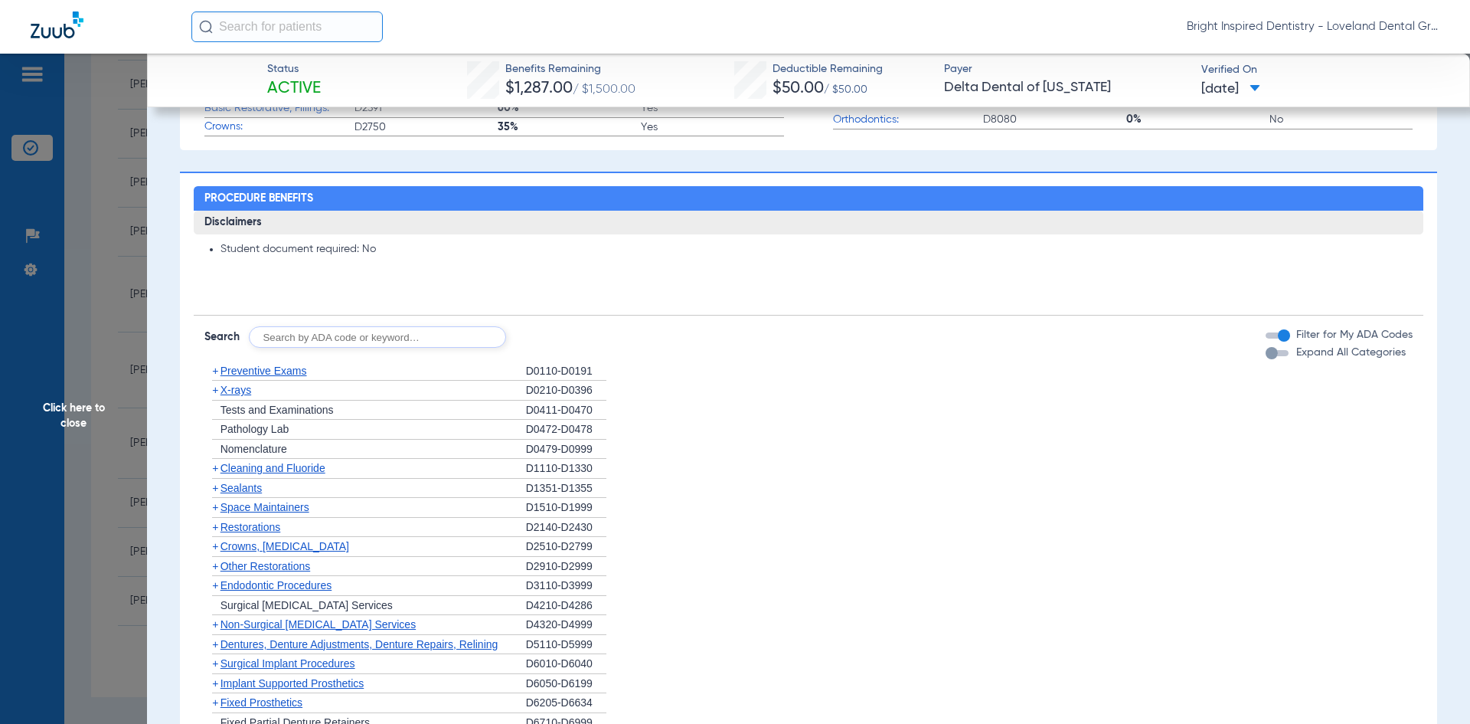 The height and width of the screenshot is (724, 1470). Describe the element at coordinates (293, 683) in the screenshot. I see `span: Implant Supported Prosthetics` at that location.